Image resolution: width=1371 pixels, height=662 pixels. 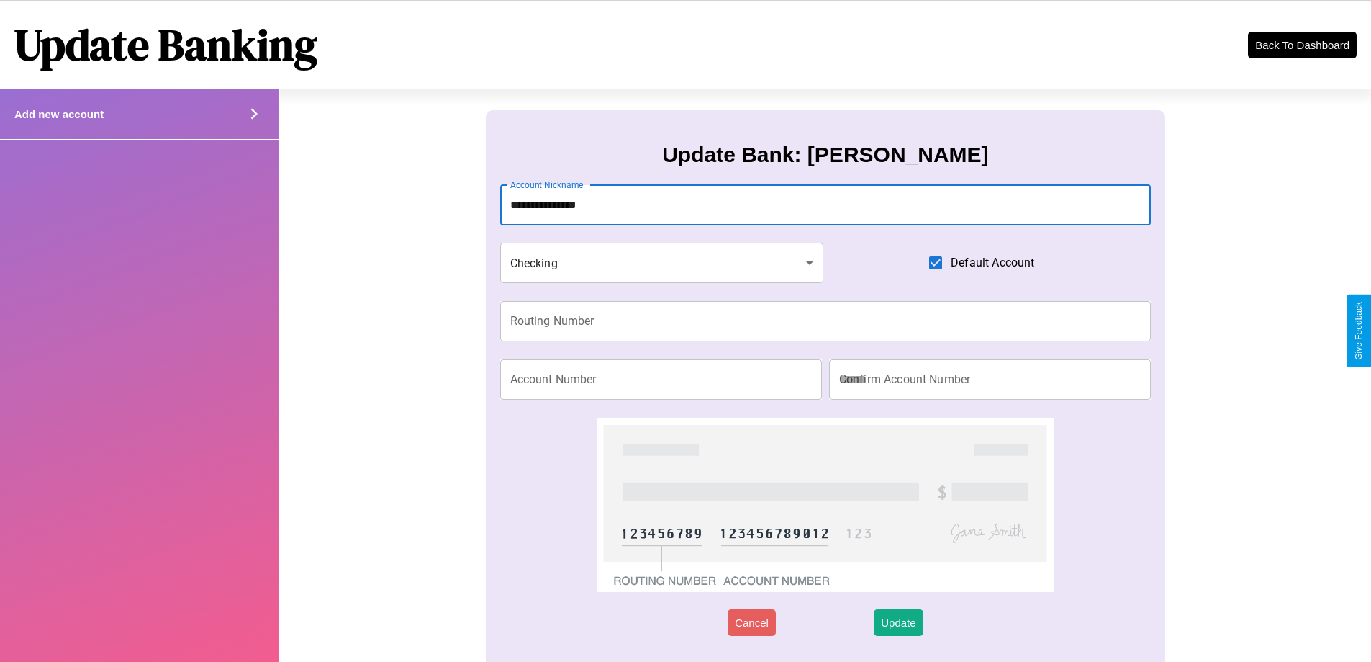 What do you see at coordinates (751, 622) in the screenshot?
I see `button: Cancel` at bounding box center [751, 622].